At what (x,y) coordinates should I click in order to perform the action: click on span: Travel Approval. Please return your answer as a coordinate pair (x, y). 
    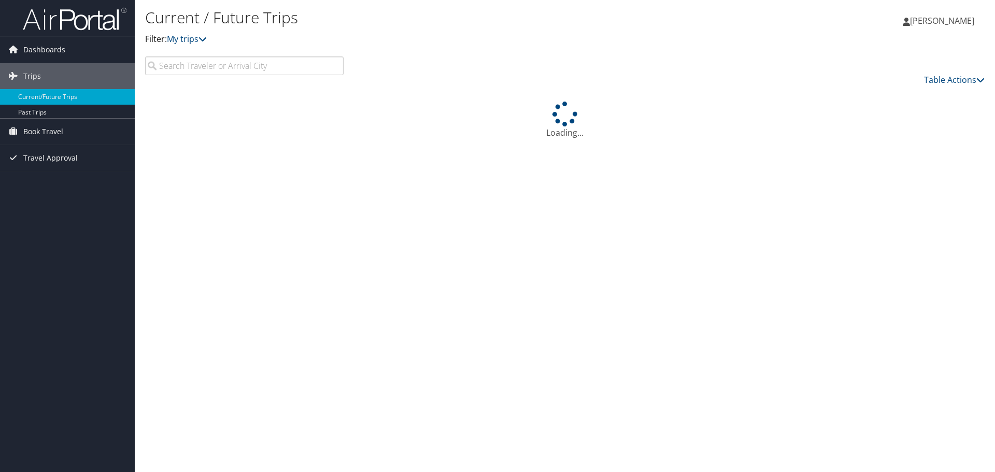
    Looking at the image, I should click on (50, 158).